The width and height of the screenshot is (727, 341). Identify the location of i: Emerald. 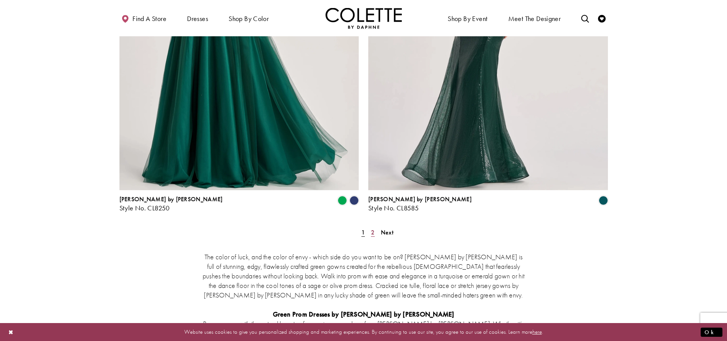
(342, 200).